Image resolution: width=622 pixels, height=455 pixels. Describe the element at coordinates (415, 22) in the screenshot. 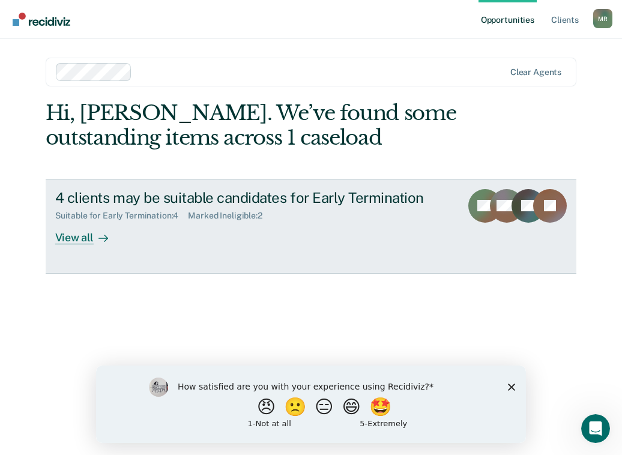

I see `div: Close survey` at that location.